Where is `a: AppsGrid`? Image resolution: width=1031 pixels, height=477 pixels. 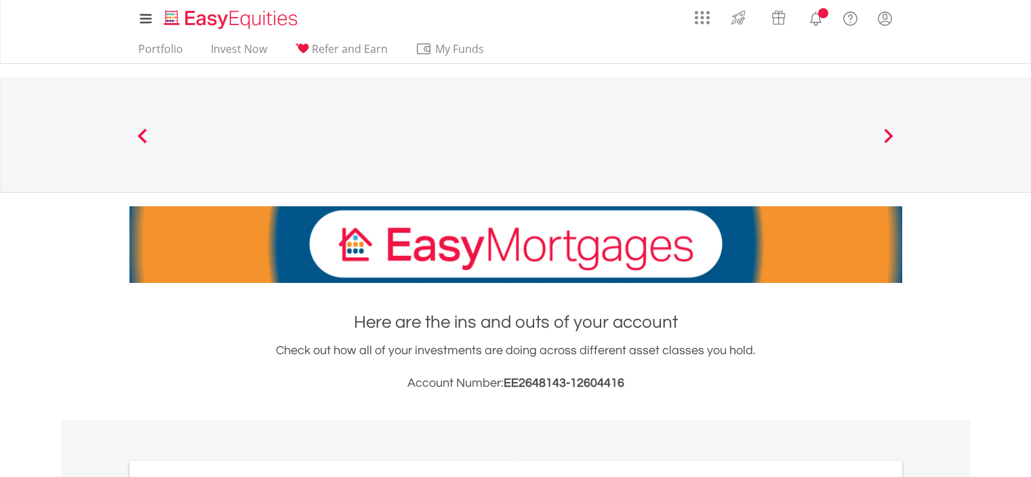 a: AppsGrid is located at coordinates (703, 14).